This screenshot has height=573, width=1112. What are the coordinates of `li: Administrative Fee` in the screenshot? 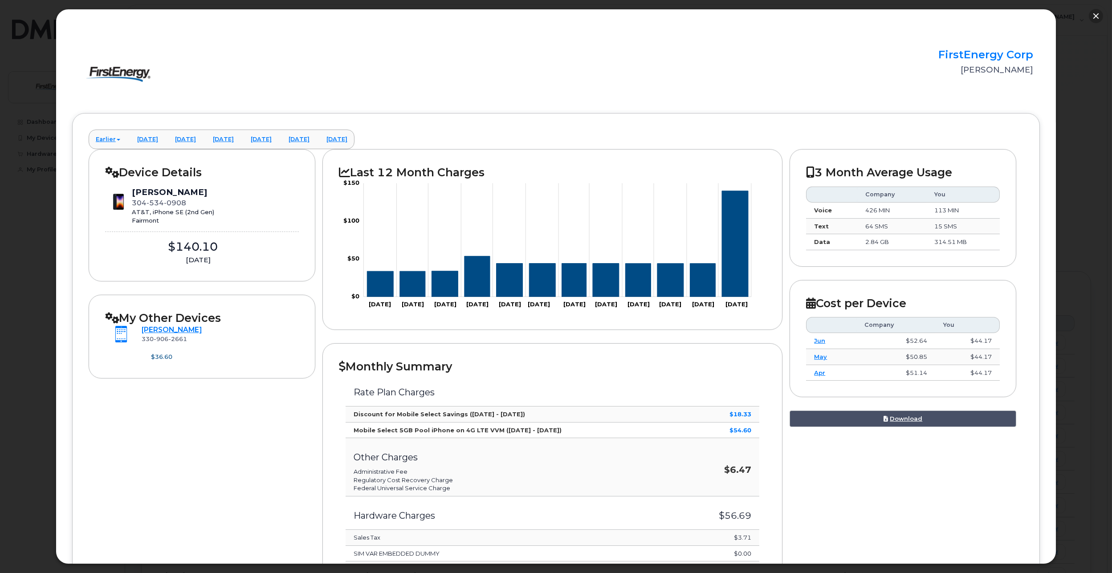 It's located at (516, 471).